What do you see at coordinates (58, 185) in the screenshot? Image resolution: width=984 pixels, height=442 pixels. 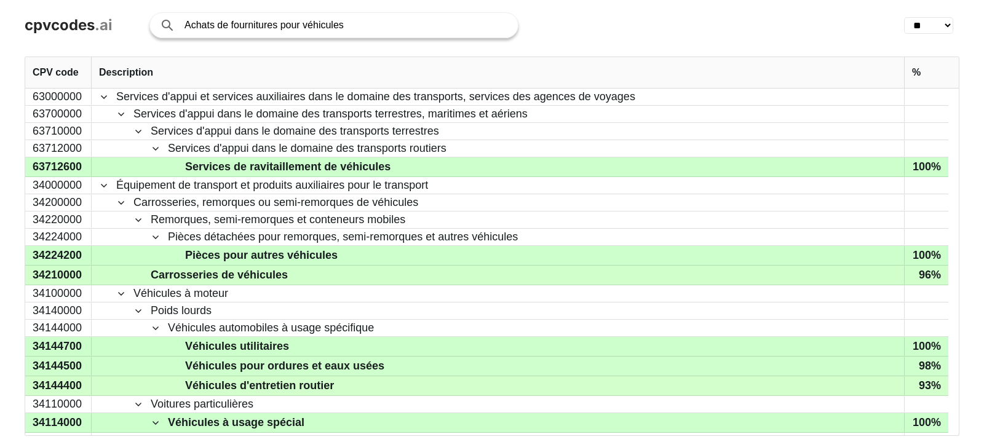 I see `div: 34000000` at bounding box center [58, 185].